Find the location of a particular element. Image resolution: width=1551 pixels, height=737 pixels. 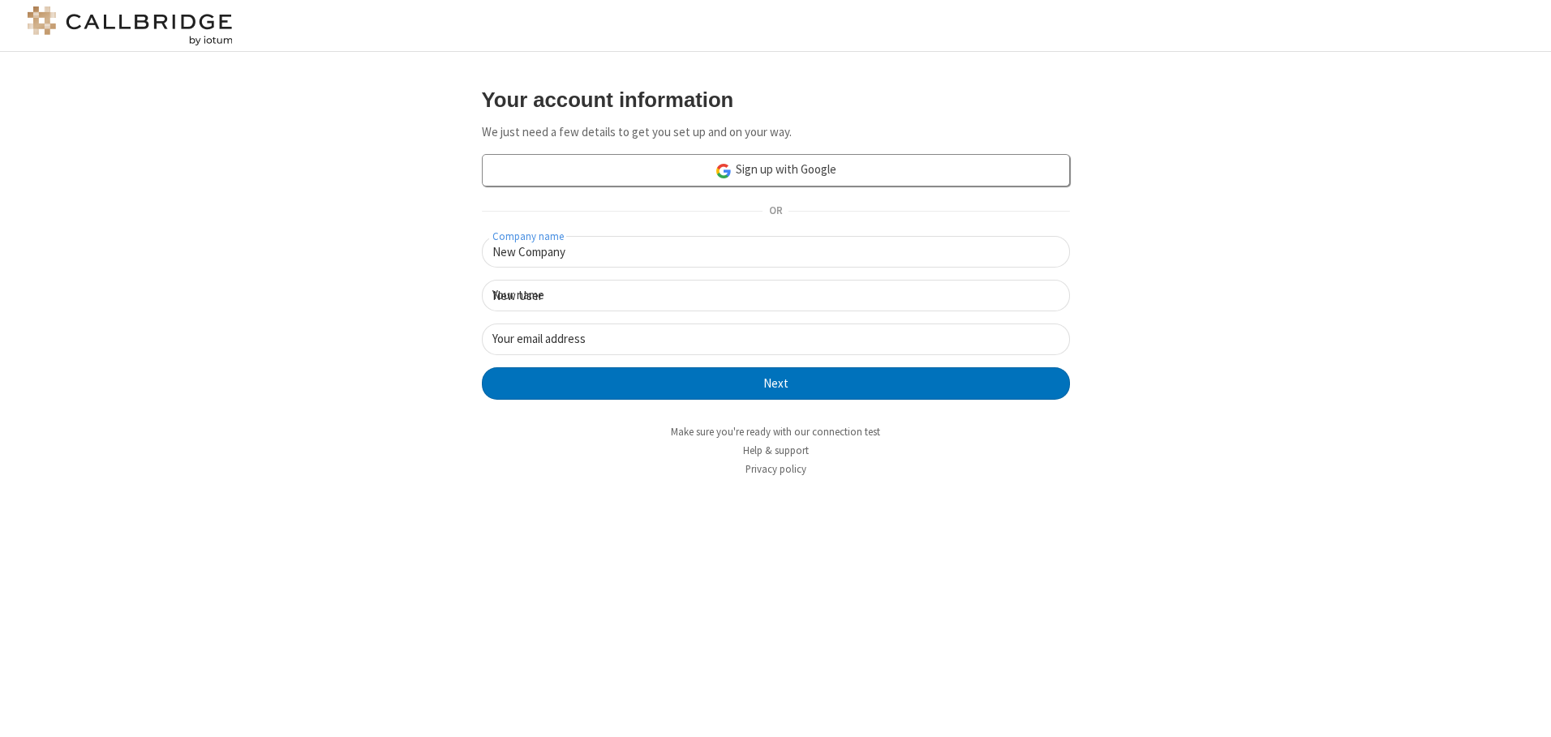

a: Help & support is located at coordinates (775, 450).